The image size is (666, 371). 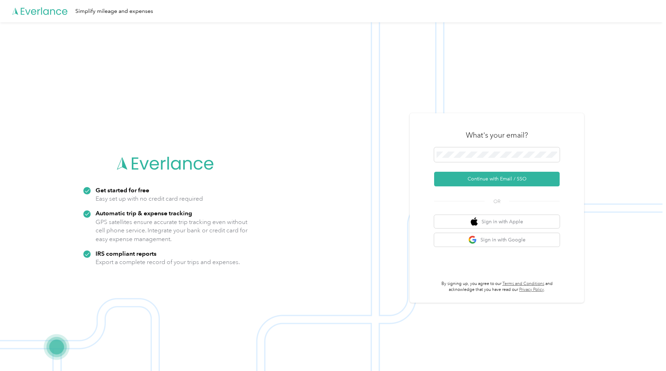 What do you see at coordinates (168, 262) in the screenshot?
I see `p: Export a complete record of your trips and expenses.` at bounding box center [168, 262].